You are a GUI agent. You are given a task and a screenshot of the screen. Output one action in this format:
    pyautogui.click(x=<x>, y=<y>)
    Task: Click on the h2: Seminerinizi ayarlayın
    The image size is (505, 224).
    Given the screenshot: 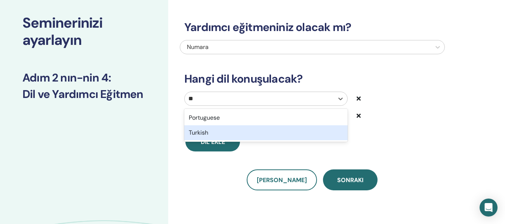 What is the action you would take?
    pyautogui.click(x=84, y=31)
    